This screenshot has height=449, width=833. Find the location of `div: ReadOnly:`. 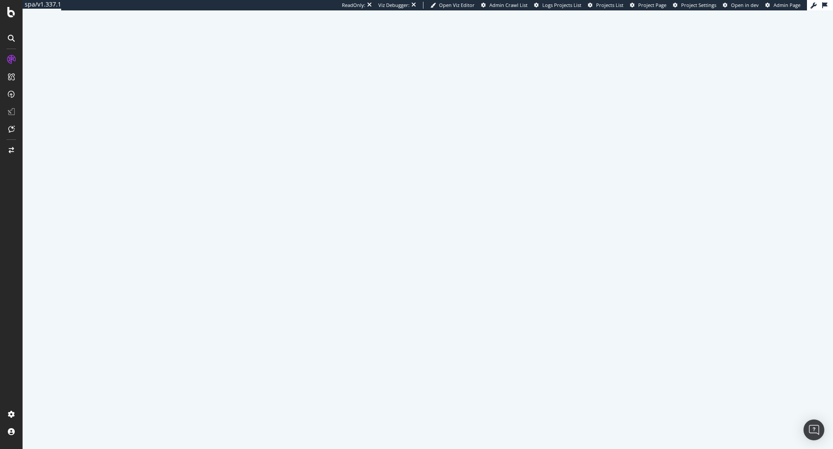

div: ReadOnly: is located at coordinates (354, 5).